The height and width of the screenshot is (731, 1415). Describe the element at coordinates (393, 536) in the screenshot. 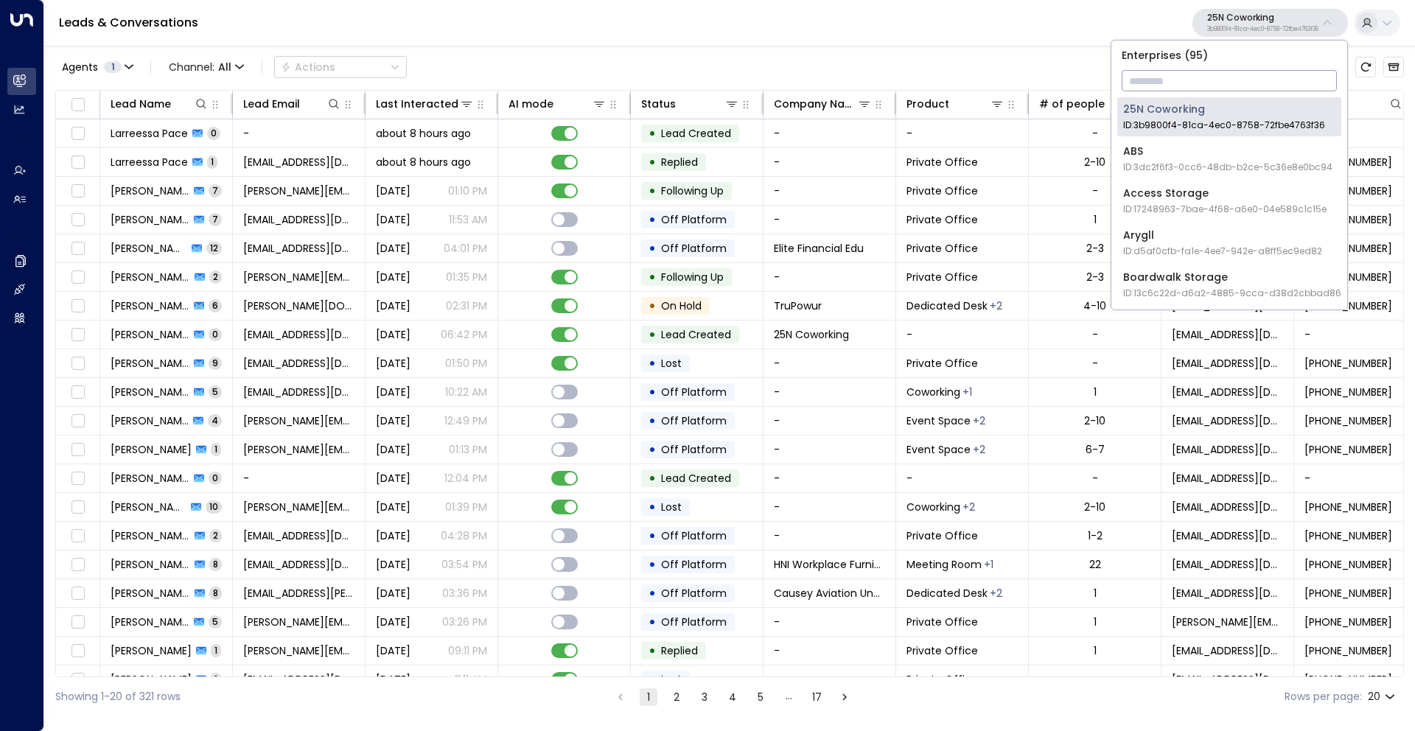

I see `span: Sep 23, 2025` at that location.